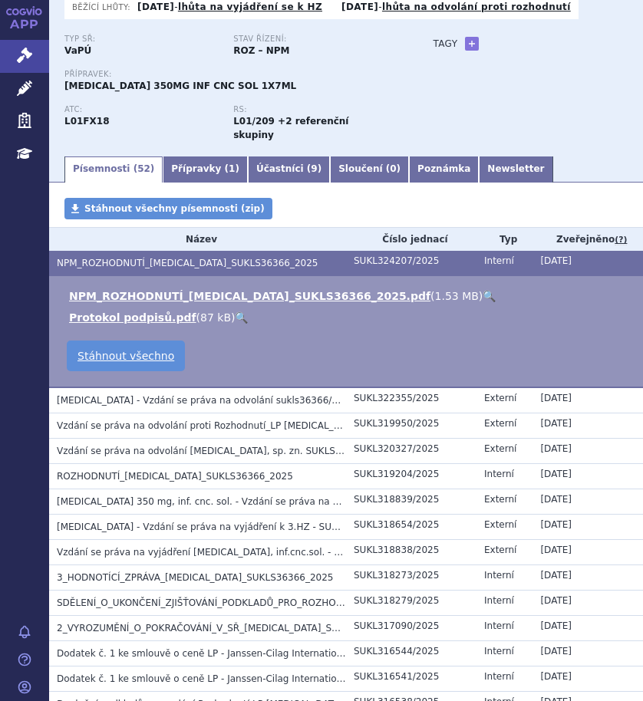 The image size is (643, 701). Describe the element at coordinates (260, 502) in the screenshot. I see `span: RYBREVANT 350 mg, inf. cnc. sol. - Vzdání se práva na vyjádření - sukls36366/2025` at that location.